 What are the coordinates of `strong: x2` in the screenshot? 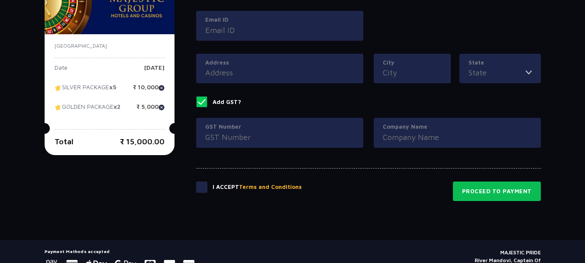 It's located at (117, 106).